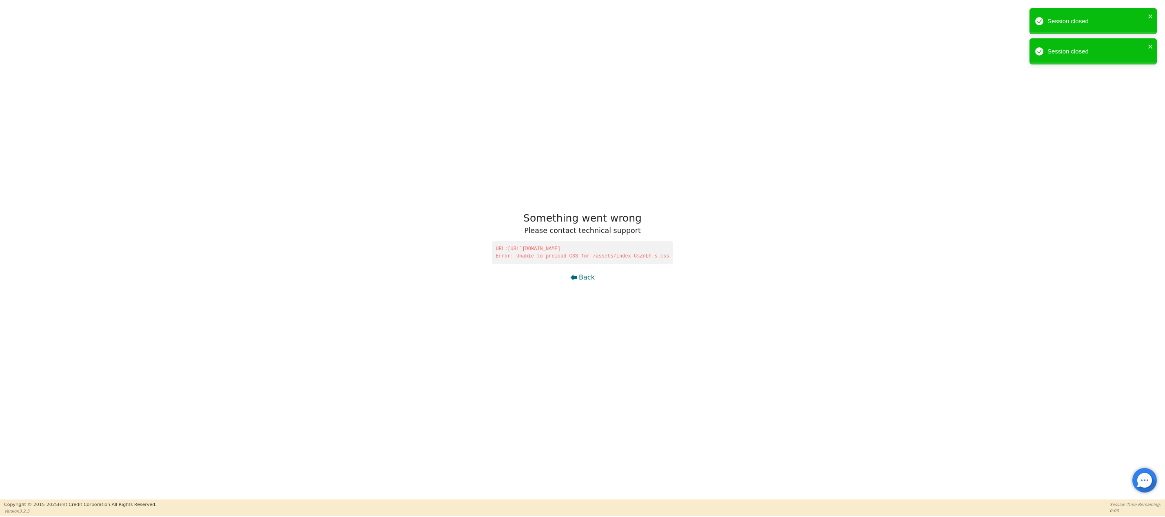  Describe the element at coordinates (582, 277) in the screenshot. I see `button: Back` at that location.